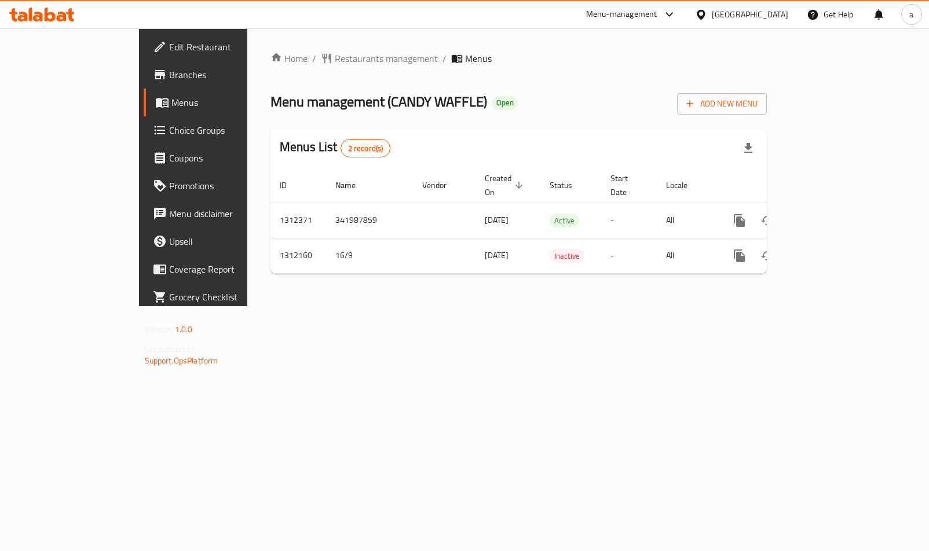 The image size is (929, 551). What do you see at coordinates (227, 214) in the screenshot?
I see `span: Menu disclaimer` at bounding box center [227, 214].